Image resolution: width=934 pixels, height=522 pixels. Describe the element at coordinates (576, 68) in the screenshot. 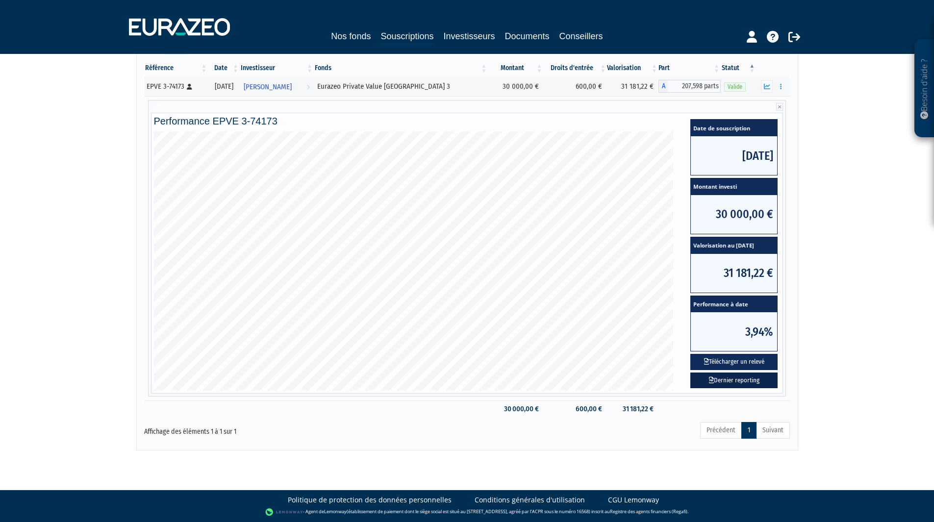

I see `th: Droits d'entrée: activer pour trier la colonne par ordre croissant` at that location.